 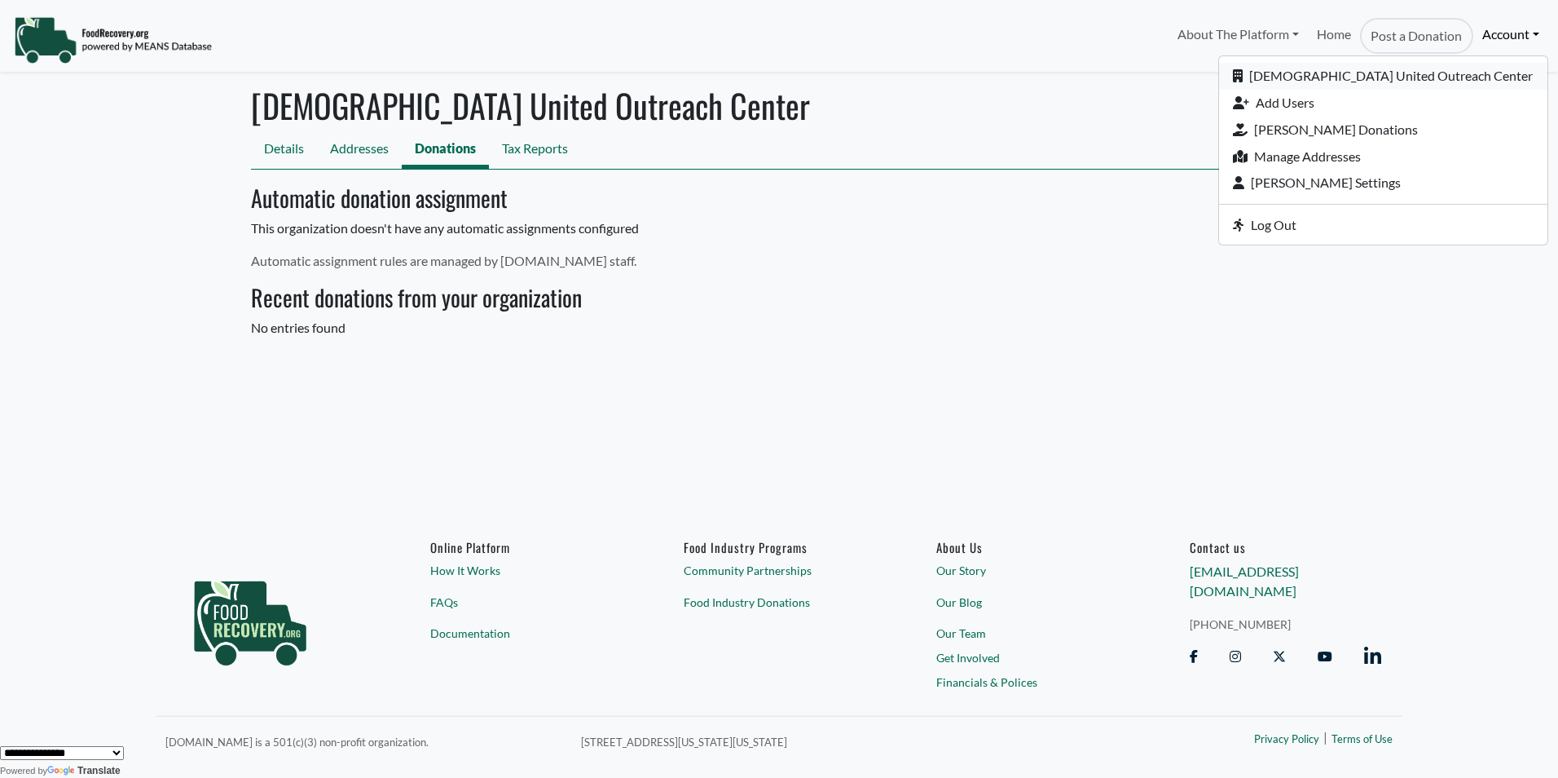 I want to click on a: Details, so click(x=284, y=150).